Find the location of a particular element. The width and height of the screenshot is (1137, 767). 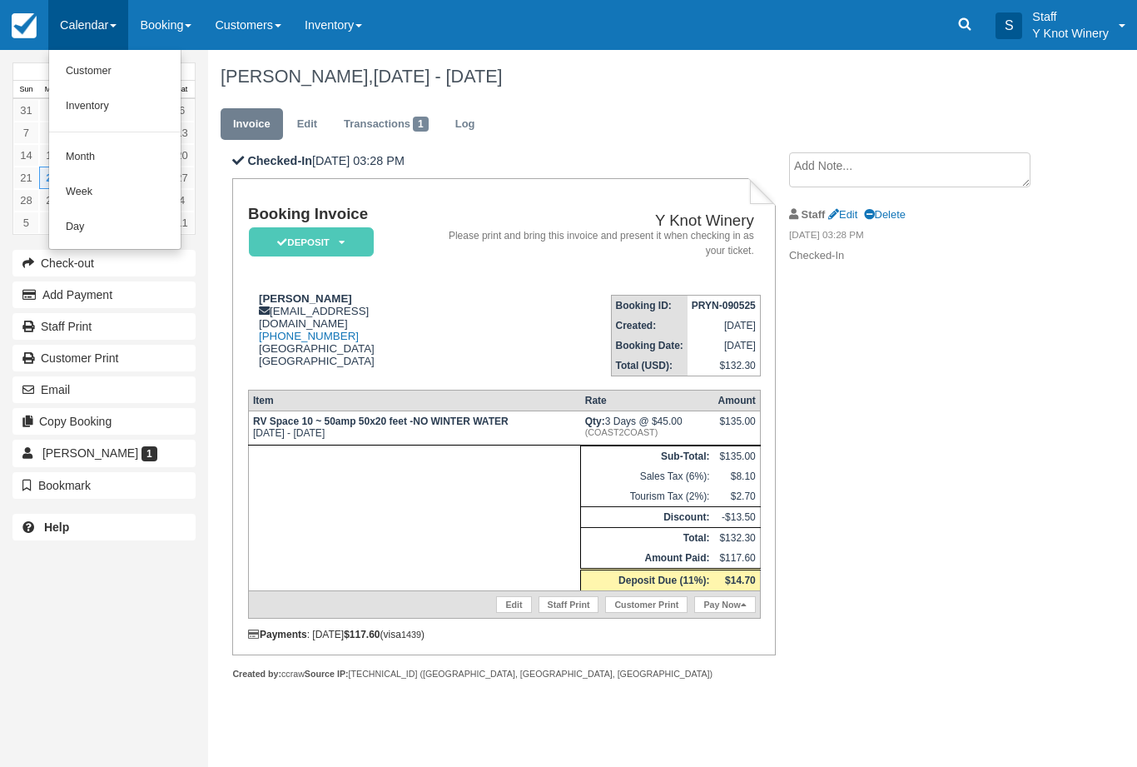

a: Inventory is located at coordinates (115, 107).